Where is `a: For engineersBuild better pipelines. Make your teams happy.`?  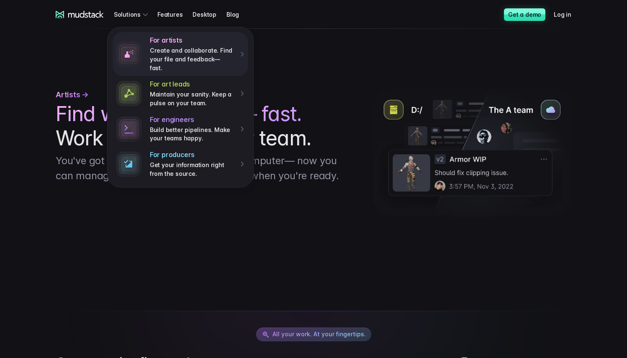 a: For engineersBuild better pipelines. Make your teams happy. is located at coordinates (180, 129).